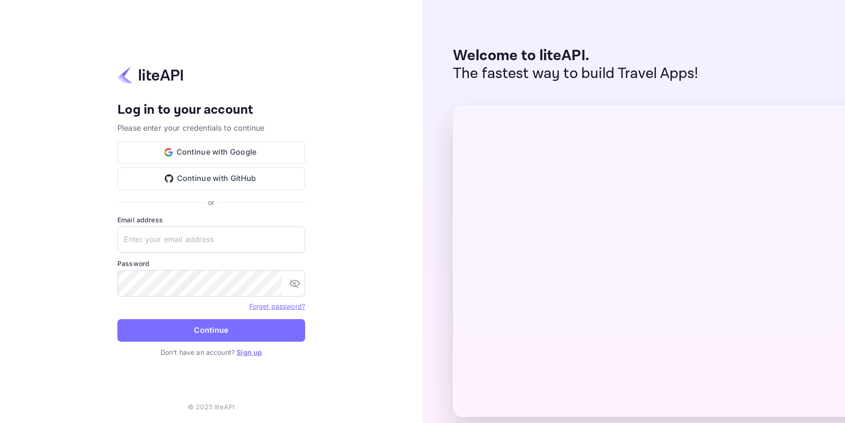 The width and height of the screenshot is (845, 423). Describe the element at coordinates (211, 178) in the screenshot. I see `button: Continue with GitHub` at that location.